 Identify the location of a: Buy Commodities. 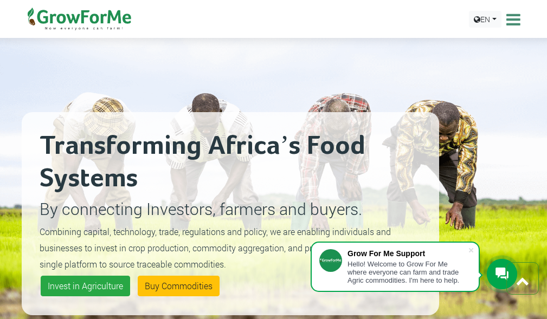
(178, 286).